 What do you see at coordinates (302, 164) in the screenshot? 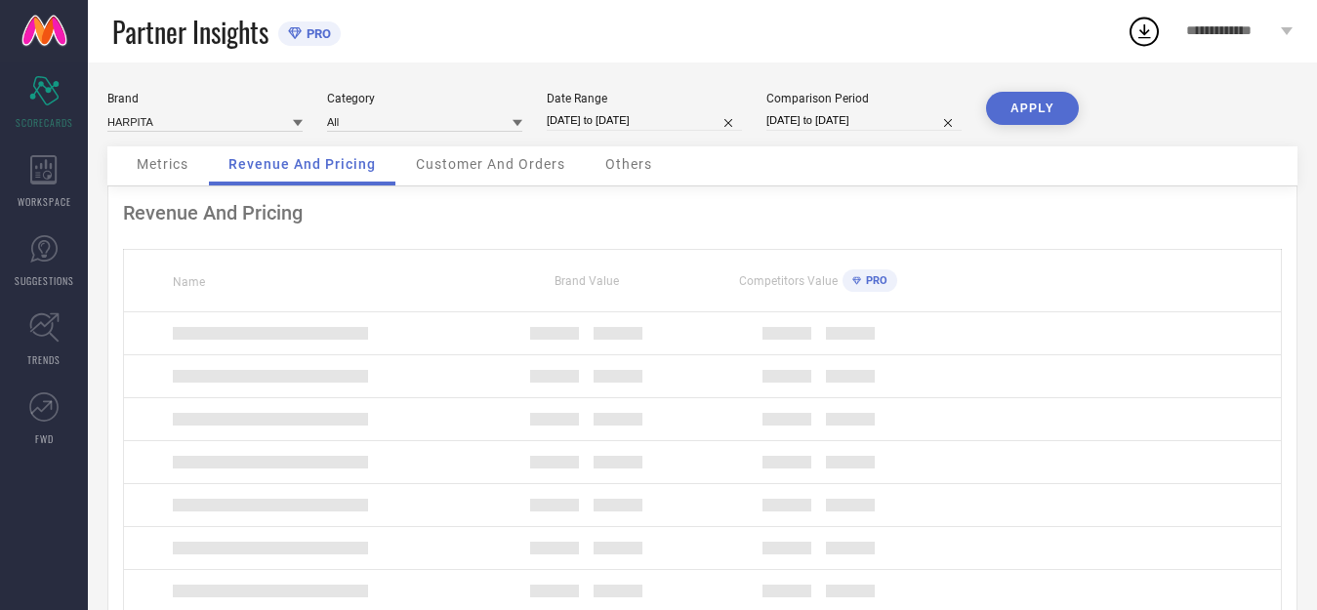
I see `span: Revenue And Pricing` at bounding box center [302, 164].